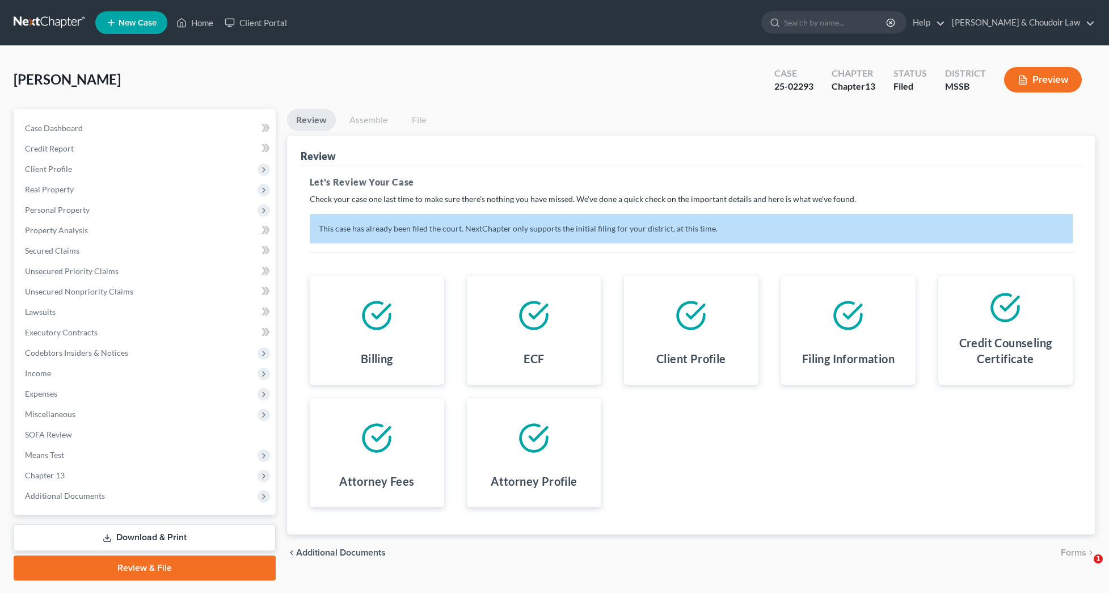 This screenshot has width=1109, height=593. Describe the element at coordinates (195, 23) in the screenshot. I see `a: Home` at that location.